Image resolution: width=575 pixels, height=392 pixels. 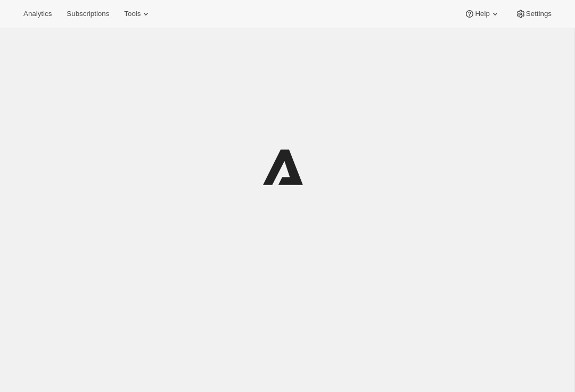 I want to click on button: Help, so click(x=482, y=14).